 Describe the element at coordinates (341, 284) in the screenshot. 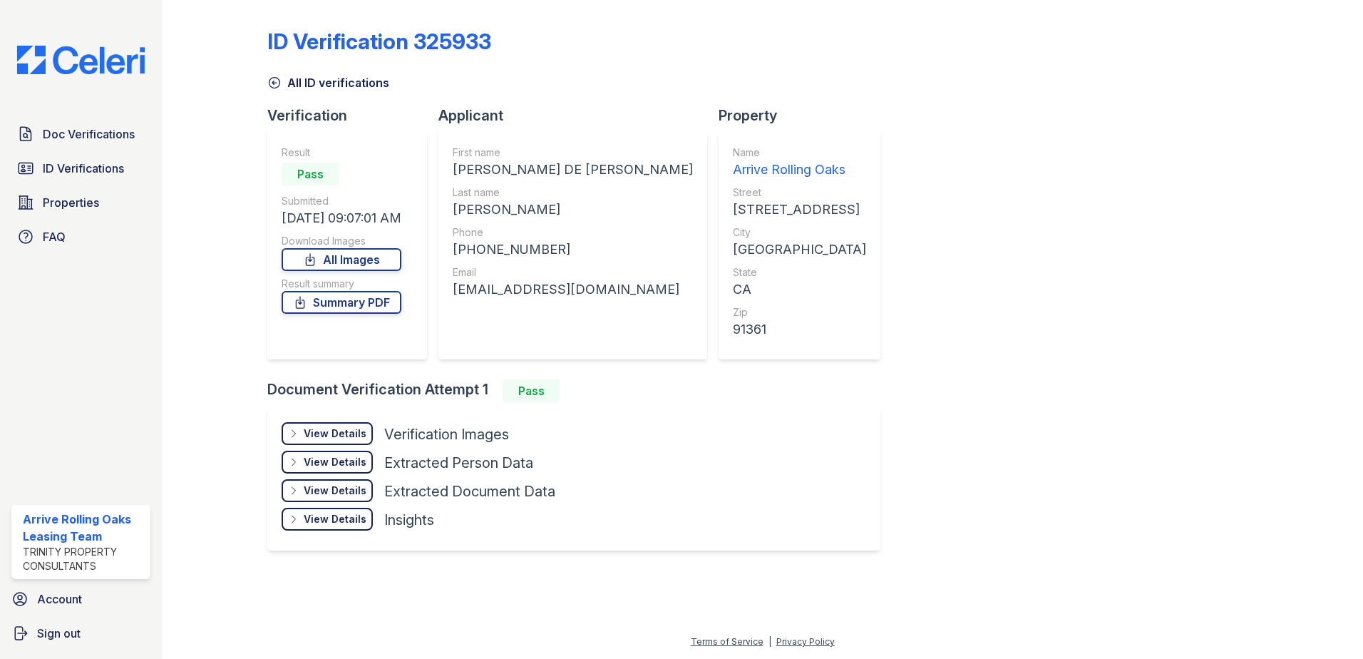

I see `div: Result summary` at that location.